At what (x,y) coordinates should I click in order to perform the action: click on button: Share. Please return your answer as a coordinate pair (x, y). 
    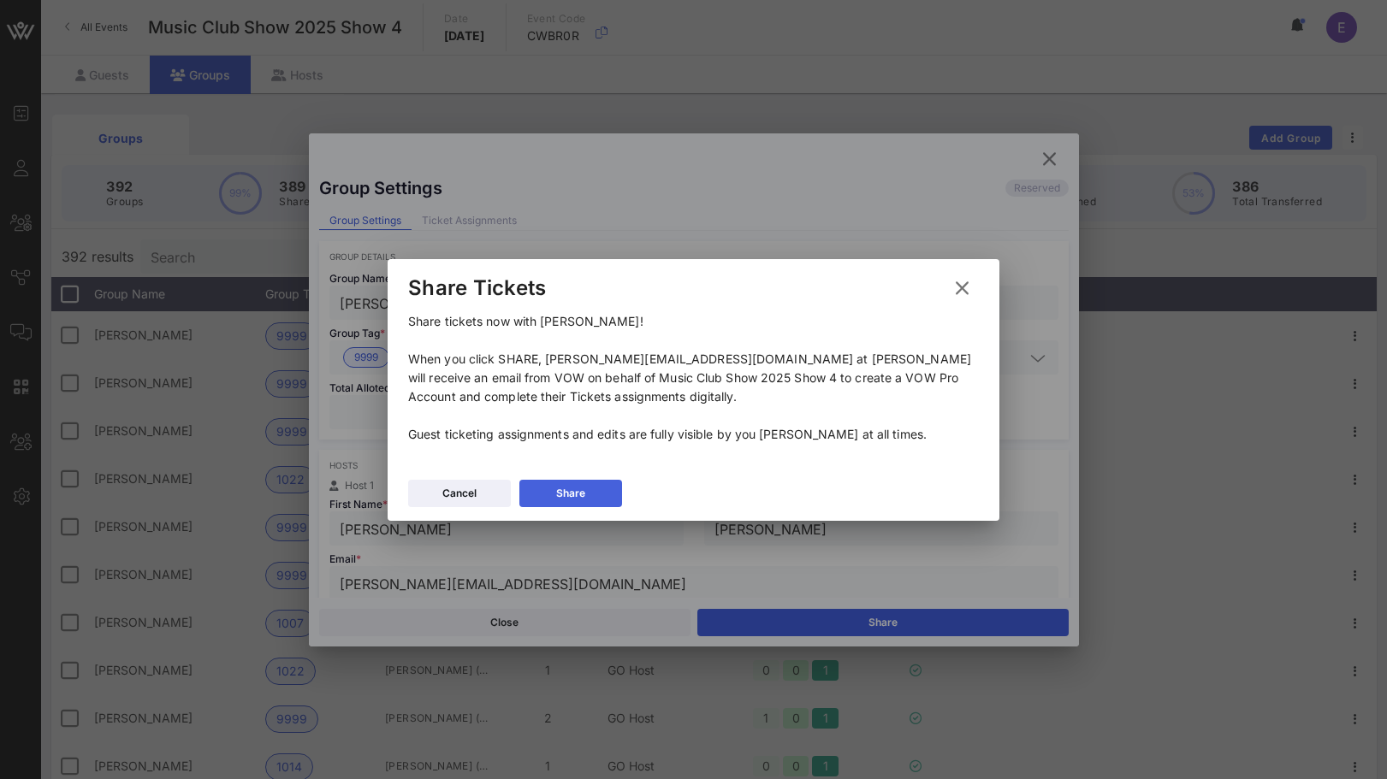
    Looking at the image, I should click on (571, 494).